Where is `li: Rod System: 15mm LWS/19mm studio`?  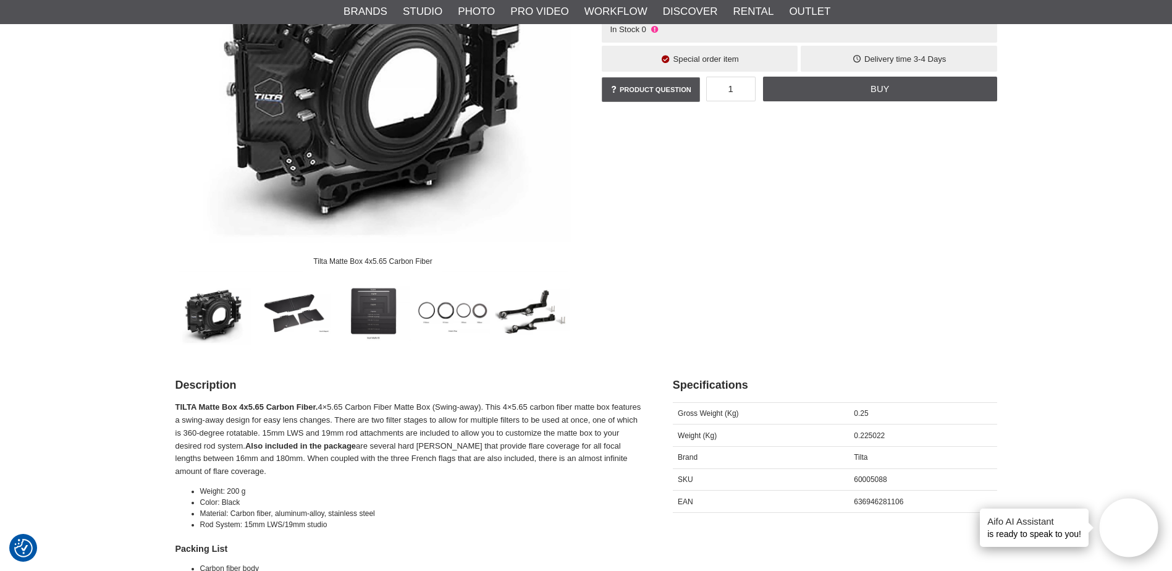
li: Rod System: 15mm LWS/19mm studio is located at coordinates (421, 525).